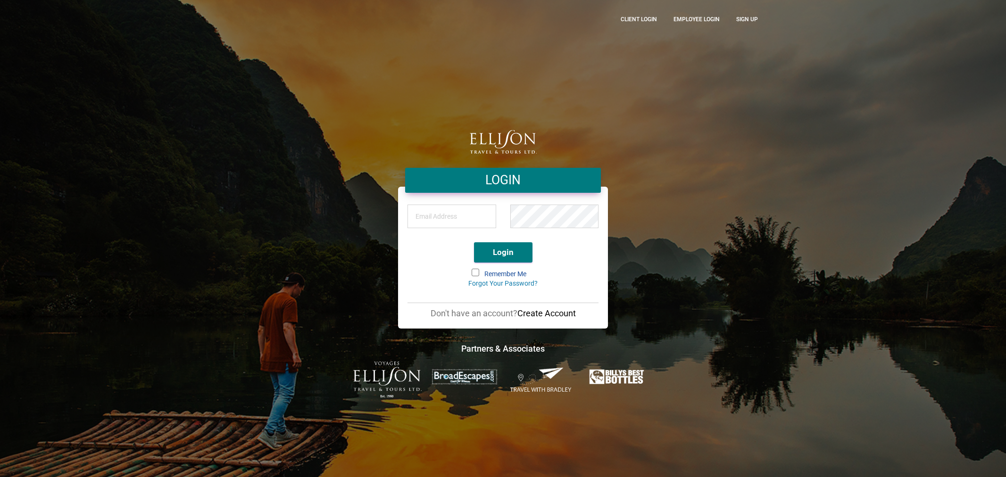 The image size is (1006, 477). Describe the element at coordinates (638, 19) in the screenshot. I see `a: CLient Login` at that location.